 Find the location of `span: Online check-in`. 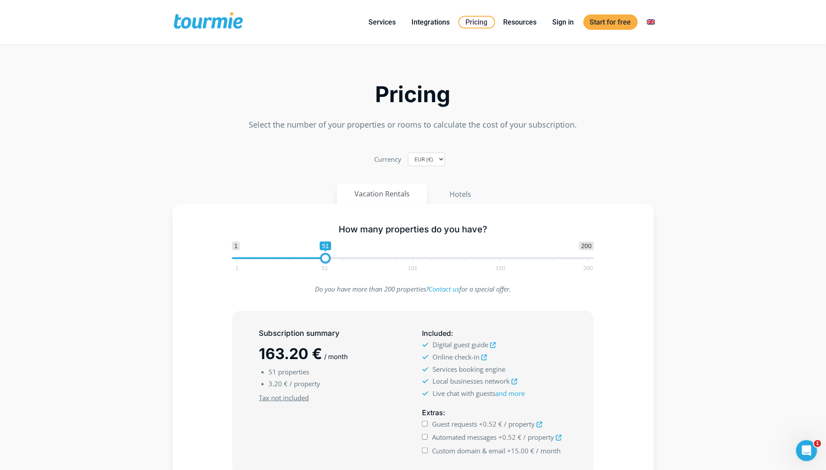

span: Online check-in is located at coordinates (456, 357).